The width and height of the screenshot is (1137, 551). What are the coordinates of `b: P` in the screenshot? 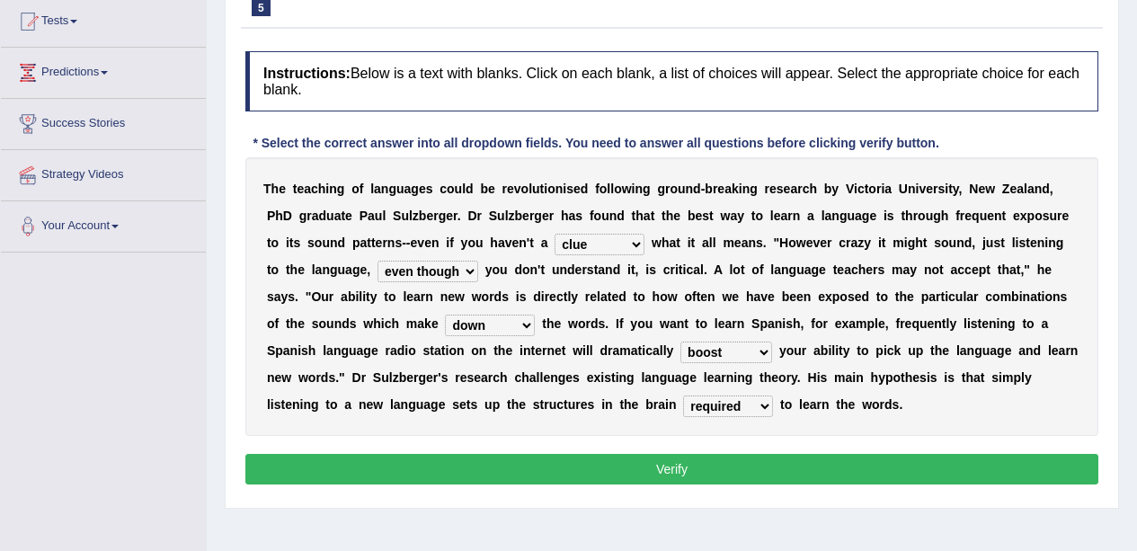 It's located at (363, 216).